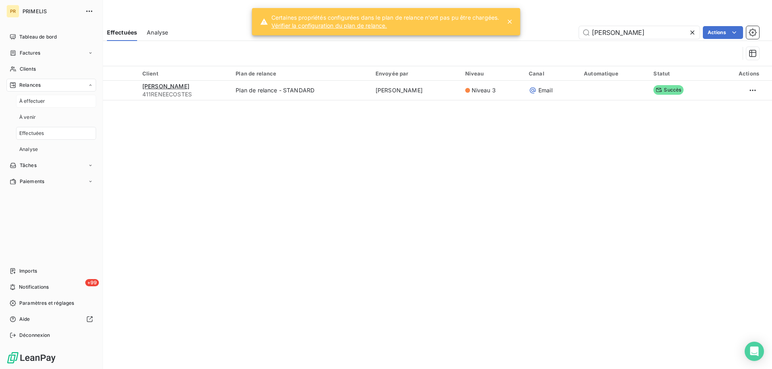  I want to click on span: Tâches, so click(28, 166).